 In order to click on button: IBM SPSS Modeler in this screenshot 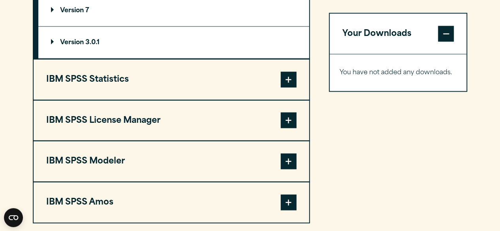, I will do `click(171, 162)`.